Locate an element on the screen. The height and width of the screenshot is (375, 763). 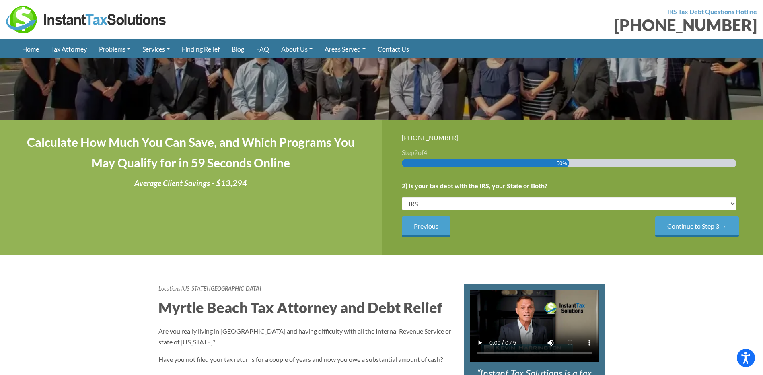
a: Home is located at coordinates (31, 49).